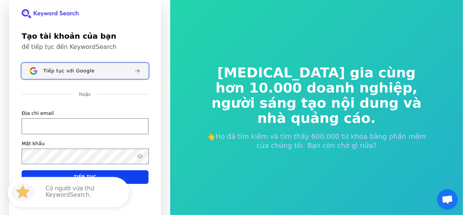  What do you see at coordinates (316, 141) in the screenshot?
I see `font: 👆Họ đã tìm kiếm và tìm thấy 600.000 từ khóa bằng phần mềm của chúng tôi. Bạn còn chờ gì nữa?` at bounding box center [316, 141].